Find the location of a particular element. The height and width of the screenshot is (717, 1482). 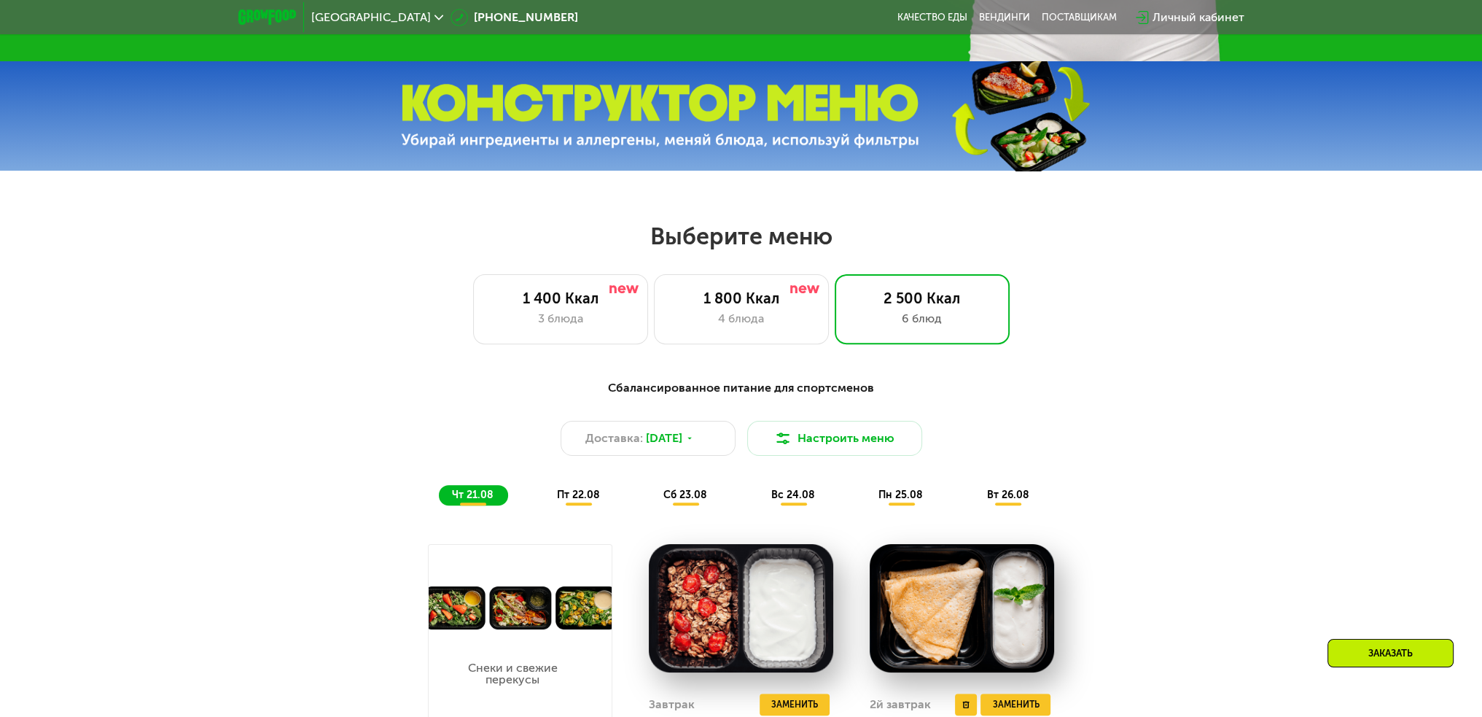

div: Сбалансированное питание для спортсменов is located at coordinates (741, 388).